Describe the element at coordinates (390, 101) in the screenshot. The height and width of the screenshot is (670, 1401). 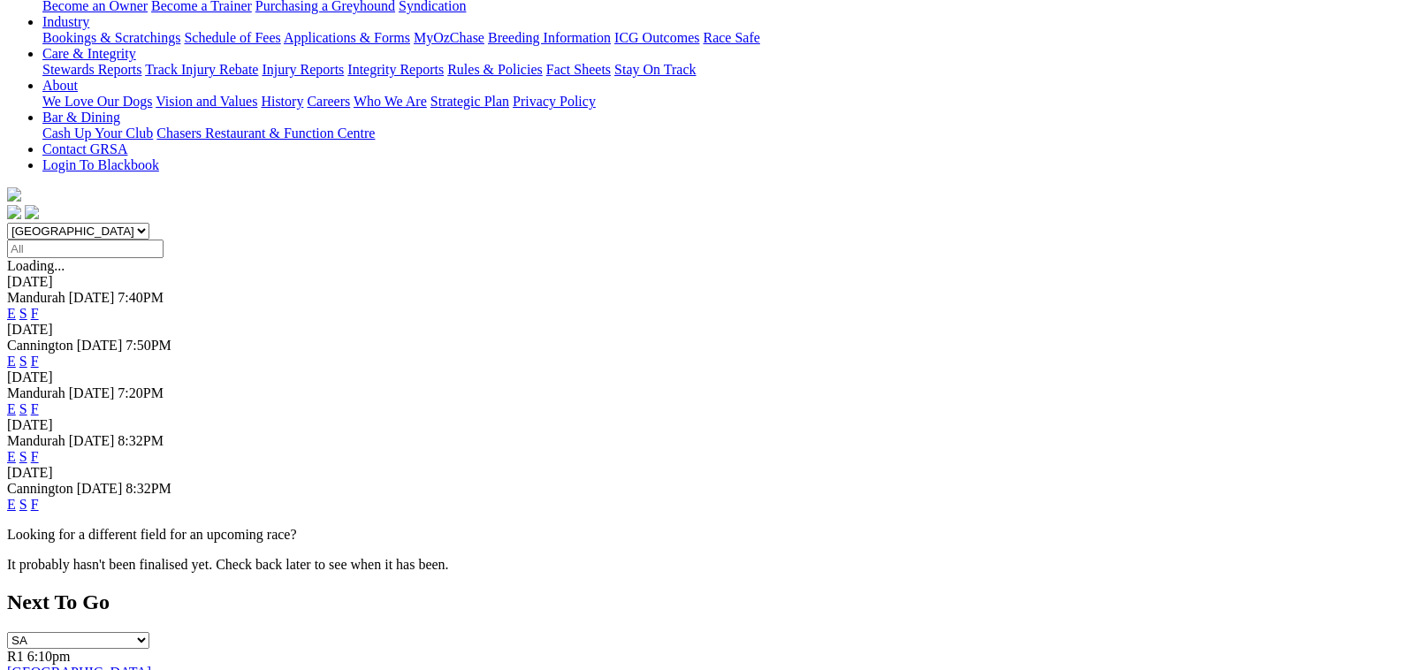
I see `a: Who We Are` at that location.